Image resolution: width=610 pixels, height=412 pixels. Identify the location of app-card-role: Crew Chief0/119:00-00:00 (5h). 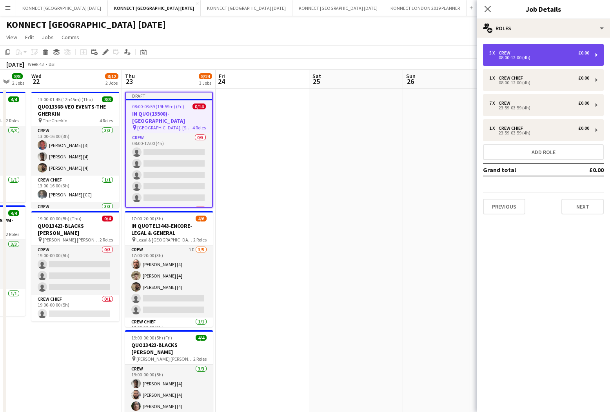
(75, 308).